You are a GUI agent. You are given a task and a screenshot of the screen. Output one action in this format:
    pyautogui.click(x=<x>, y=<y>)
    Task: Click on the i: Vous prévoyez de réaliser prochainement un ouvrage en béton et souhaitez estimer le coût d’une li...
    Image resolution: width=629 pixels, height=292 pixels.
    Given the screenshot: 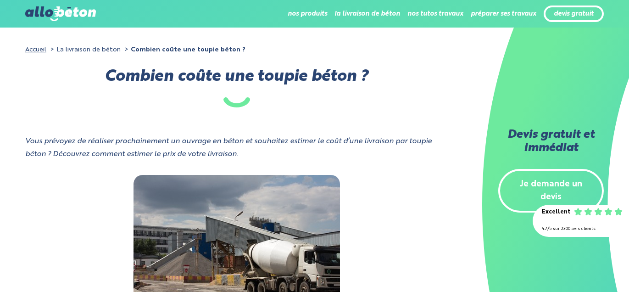 What is the action you would take?
    pyautogui.click(x=228, y=148)
    